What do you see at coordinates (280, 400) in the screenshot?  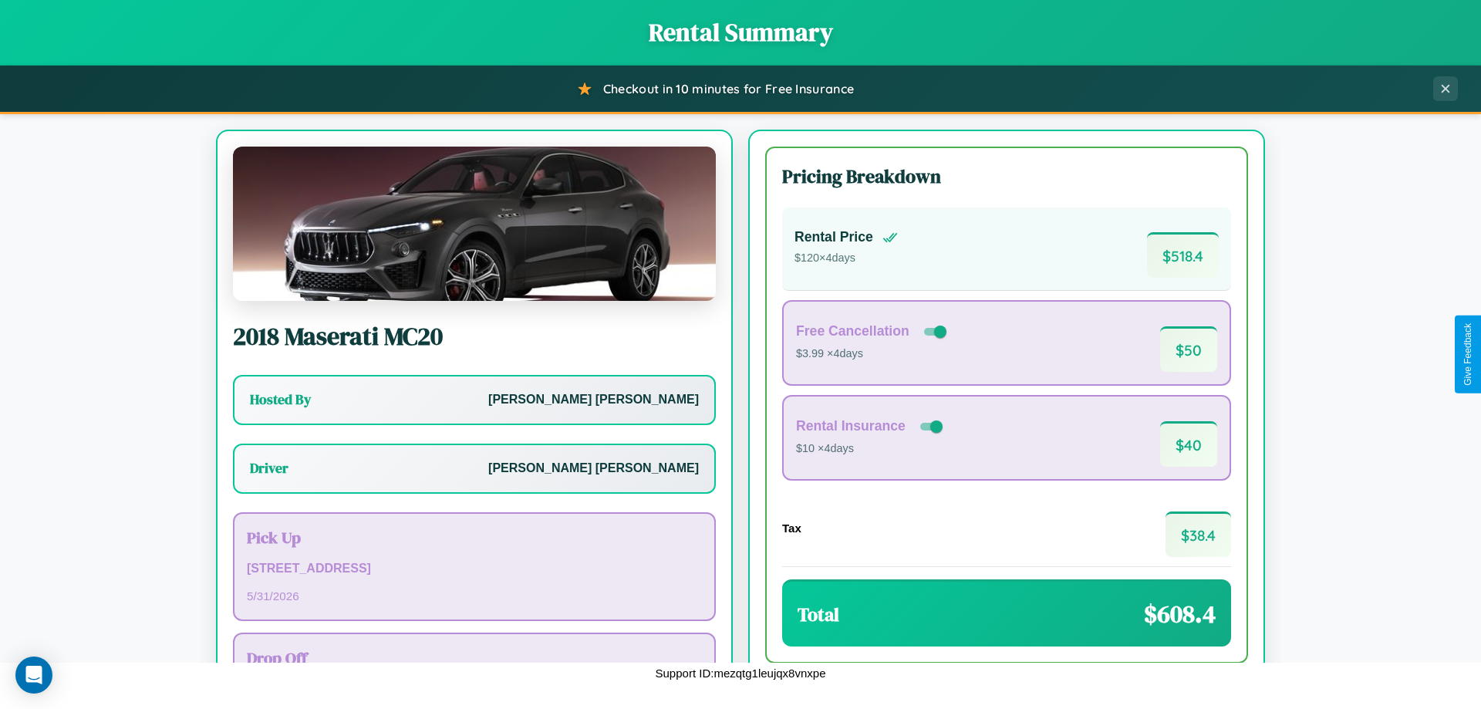 I see `h3: Hosted By` at bounding box center [280, 400].